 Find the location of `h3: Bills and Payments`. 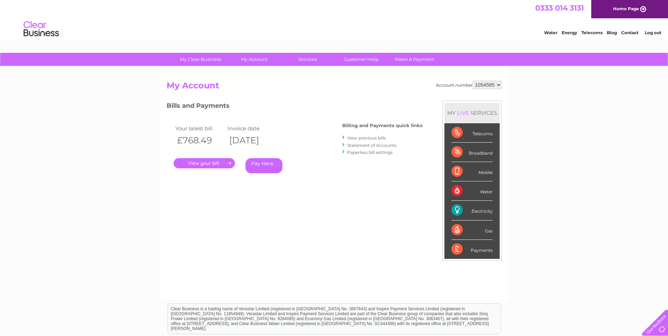

h3: Bills and Payments is located at coordinates (295, 107).